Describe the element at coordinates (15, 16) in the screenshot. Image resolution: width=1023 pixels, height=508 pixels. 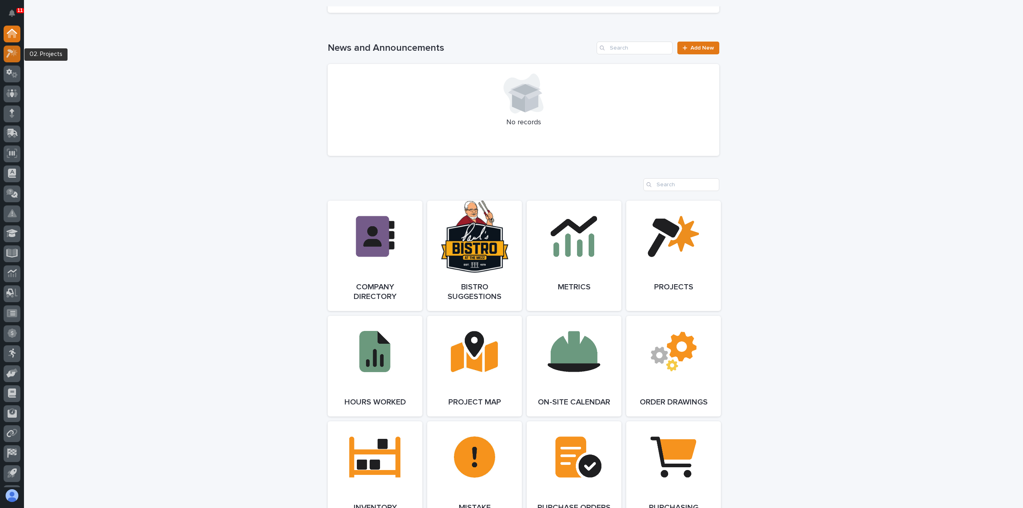
I see `div: Notifications11` at that location.